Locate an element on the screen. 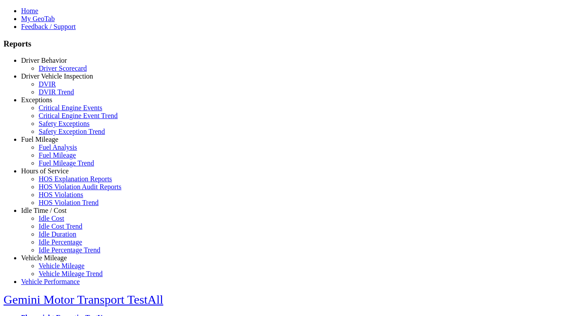 The image size is (562, 316). a: HOS Violations is located at coordinates (61, 194).